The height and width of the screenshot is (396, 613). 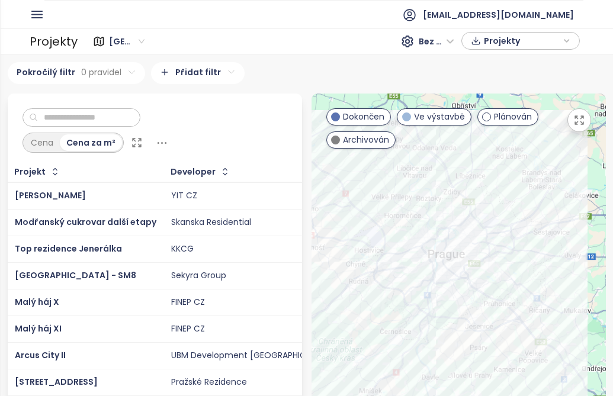 I want to click on a: Top rezidence Jenerálka, so click(x=68, y=249).